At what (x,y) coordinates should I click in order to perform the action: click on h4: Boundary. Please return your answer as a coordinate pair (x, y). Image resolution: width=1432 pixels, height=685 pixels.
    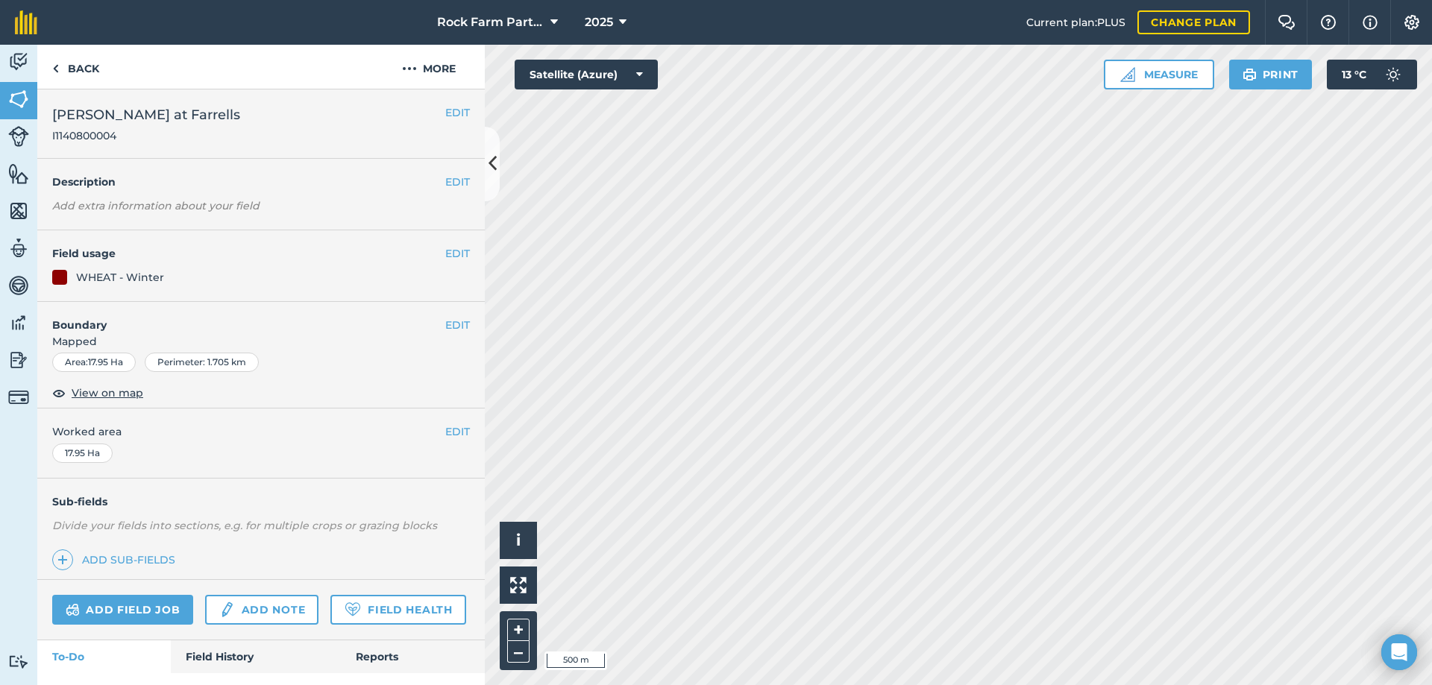
    Looking at the image, I should click on (241, 318).